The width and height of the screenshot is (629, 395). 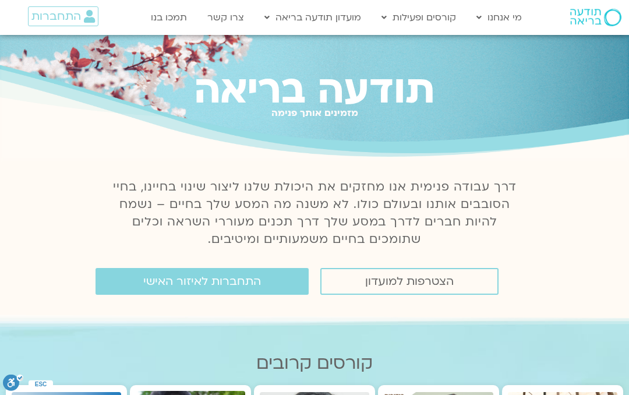 What do you see at coordinates (226, 17) in the screenshot?
I see `a: צרו קשר` at bounding box center [226, 17].